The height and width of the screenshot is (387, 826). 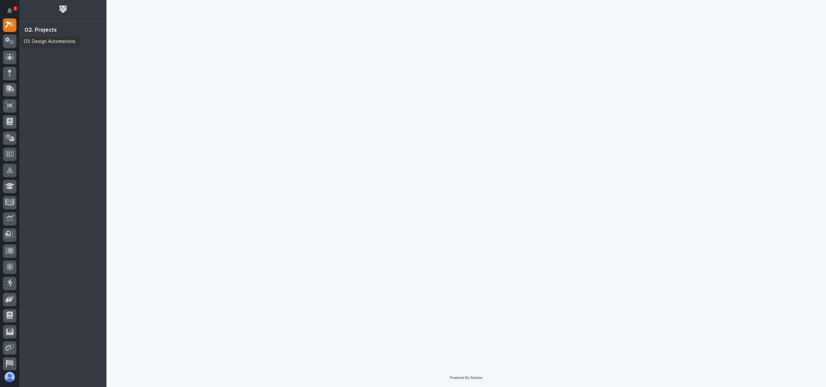 What do you see at coordinates (41, 30) in the screenshot?
I see `div: 02. Projects` at bounding box center [41, 30].